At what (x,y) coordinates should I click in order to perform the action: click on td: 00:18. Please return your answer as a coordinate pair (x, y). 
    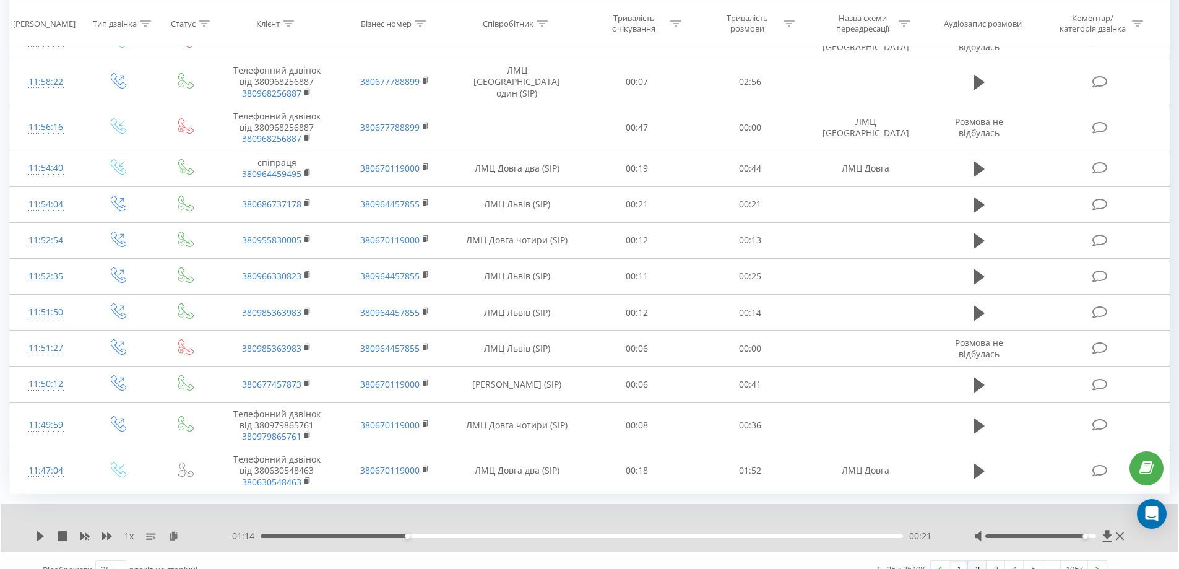
    Looking at the image, I should click on (637, 471).